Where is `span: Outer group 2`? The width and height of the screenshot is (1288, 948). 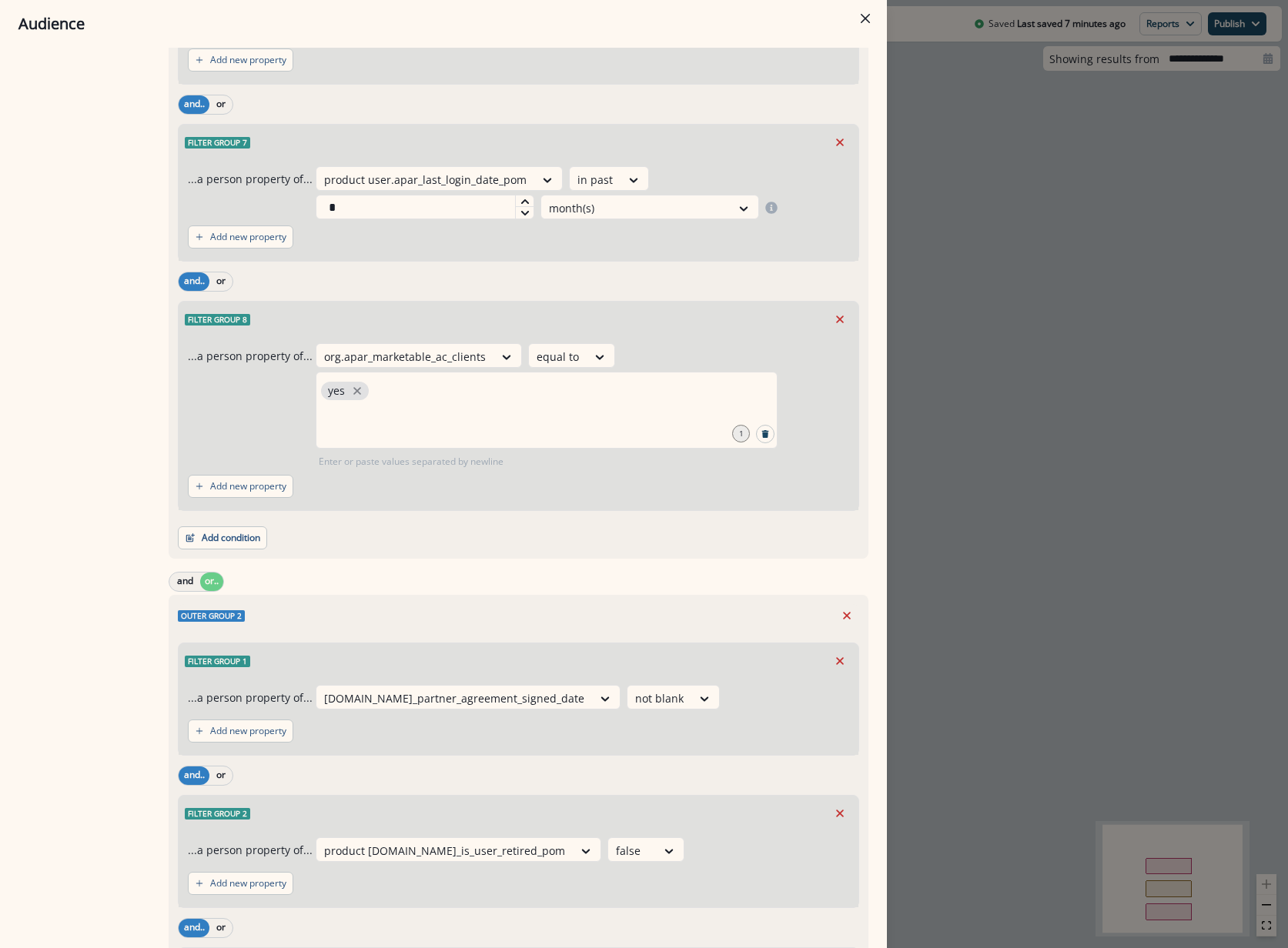 span: Outer group 2 is located at coordinates (211, 616).